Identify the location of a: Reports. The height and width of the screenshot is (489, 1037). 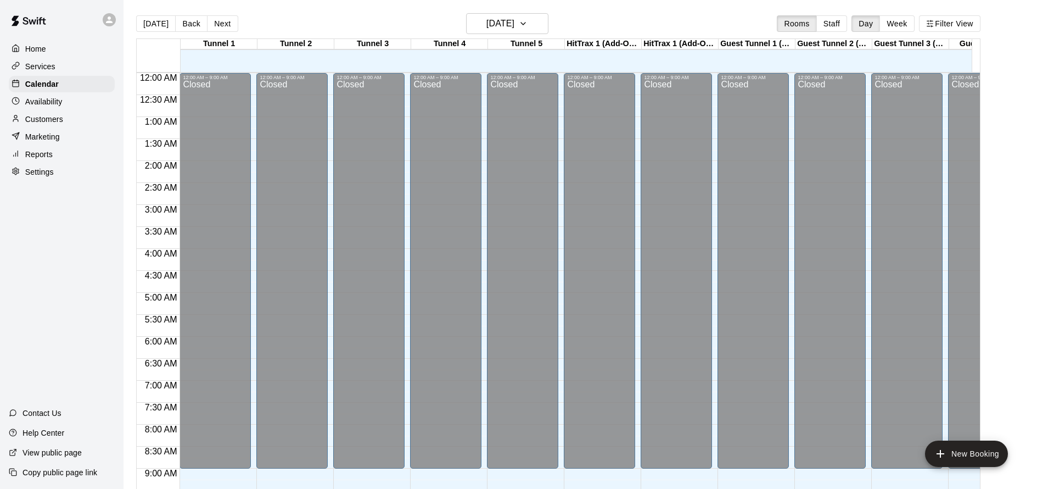
(62, 154).